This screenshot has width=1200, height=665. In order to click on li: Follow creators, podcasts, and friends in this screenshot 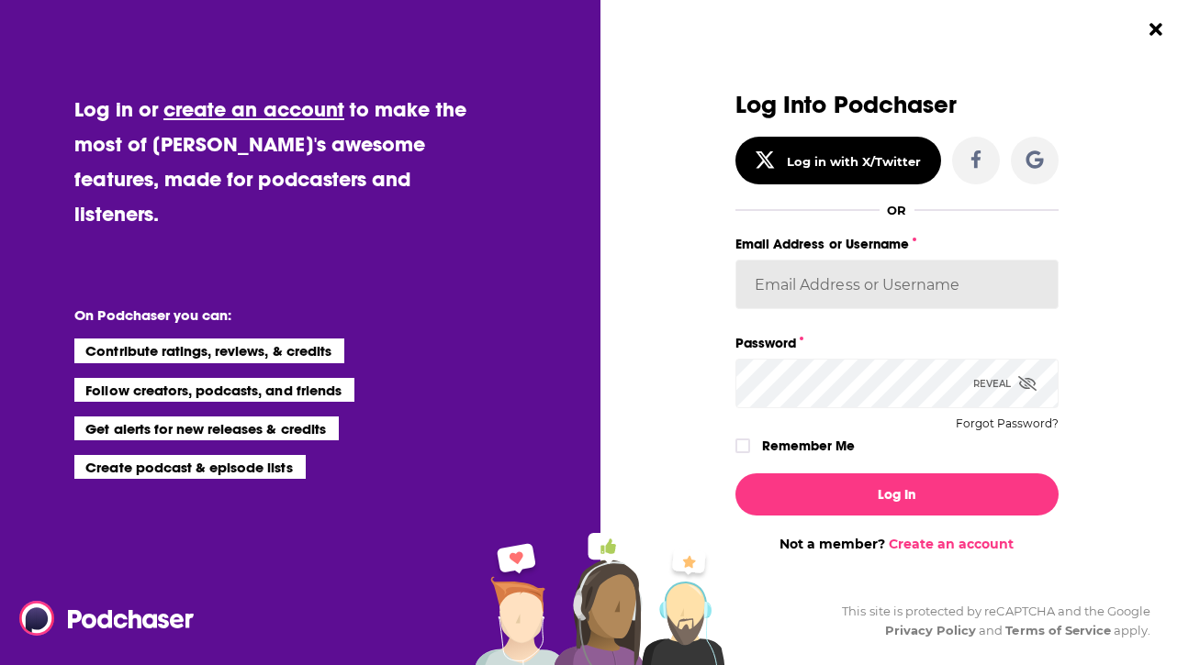, I will do `click(214, 390)`.